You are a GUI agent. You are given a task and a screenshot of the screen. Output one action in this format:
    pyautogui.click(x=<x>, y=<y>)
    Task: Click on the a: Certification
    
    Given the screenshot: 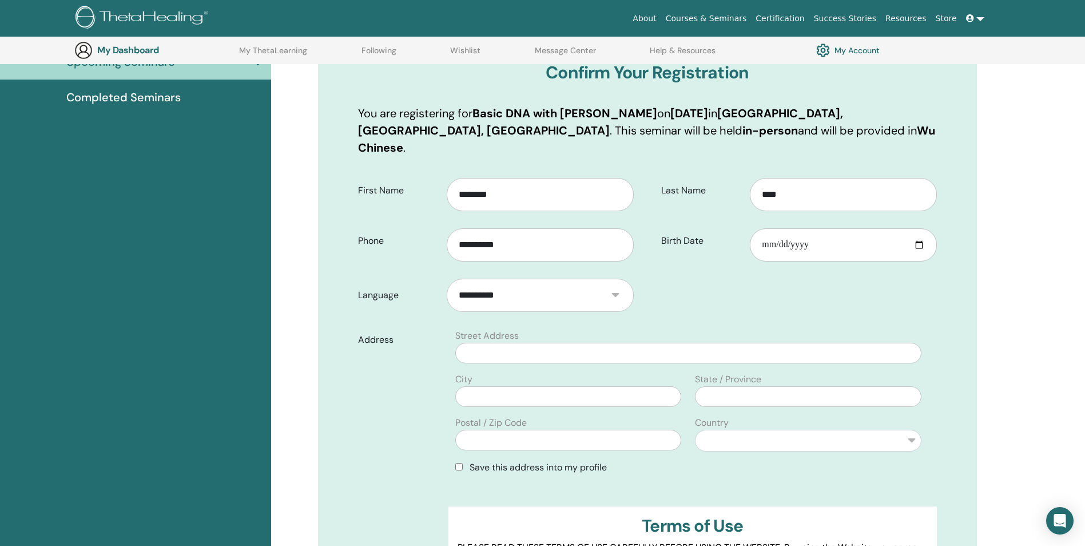 What is the action you would take?
    pyautogui.click(x=780, y=18)
    